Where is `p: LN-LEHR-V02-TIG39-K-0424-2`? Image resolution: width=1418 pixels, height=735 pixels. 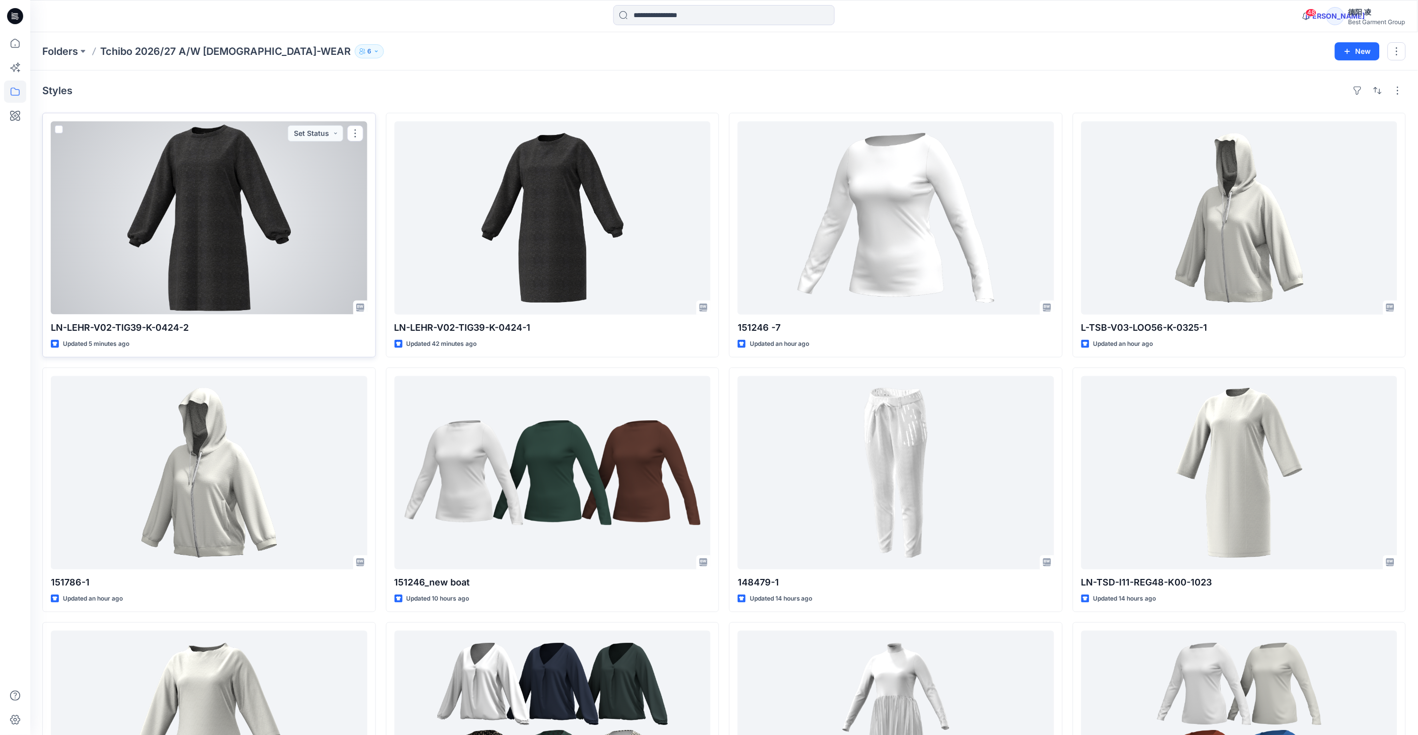
p: LN-LEHR-V02-TIG39-K-0424-2 is located at coordinates (209, 328).